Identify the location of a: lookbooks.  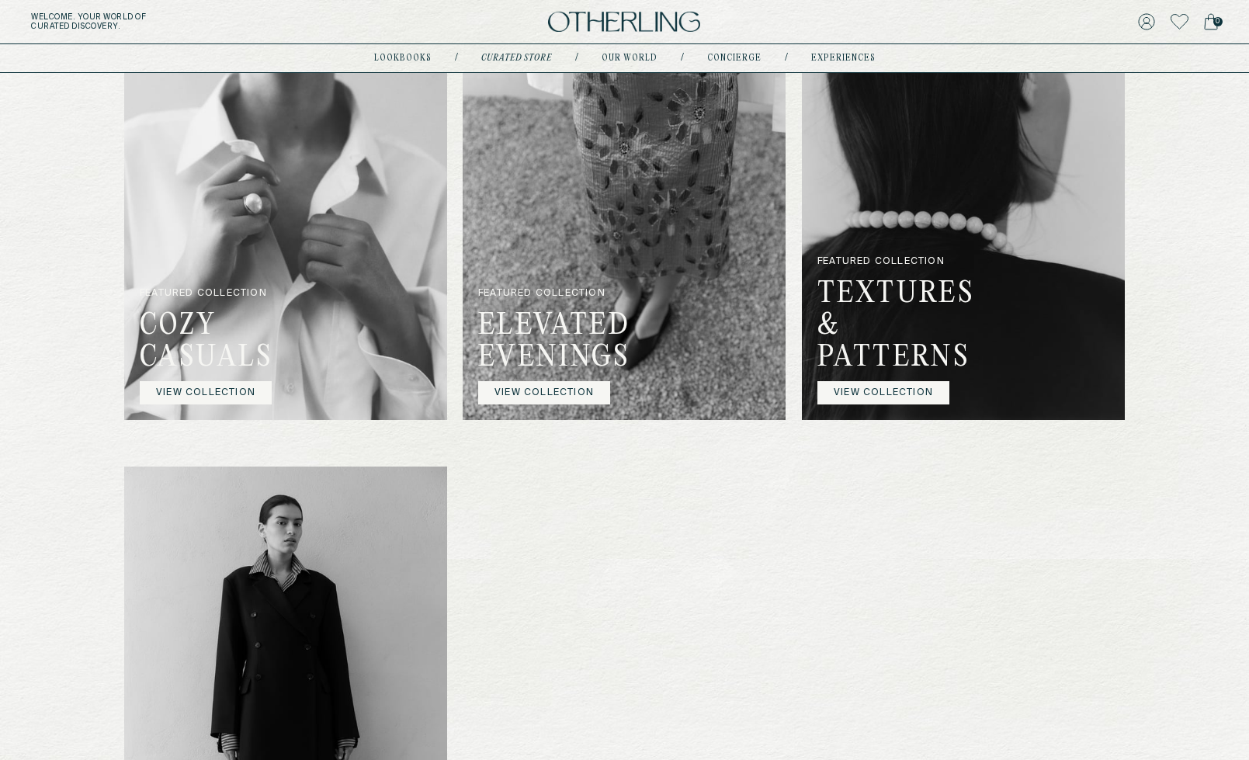
(403, 58).